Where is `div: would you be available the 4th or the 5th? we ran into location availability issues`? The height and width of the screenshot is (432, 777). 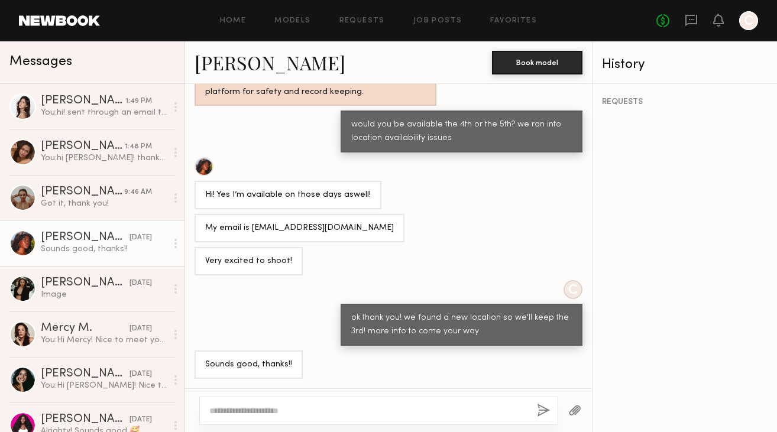 div: would you be available the 4th or the 5th? we ran into location availability issues is located at coordinates (461, 132).